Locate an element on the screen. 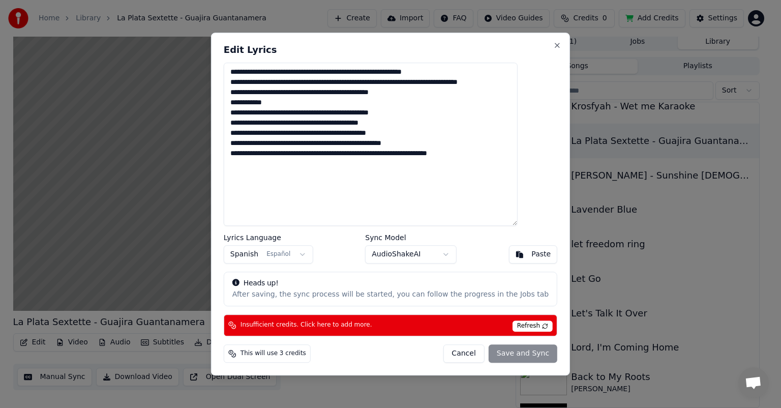  label: Lyrics Language is located at coordinates (268, 237).